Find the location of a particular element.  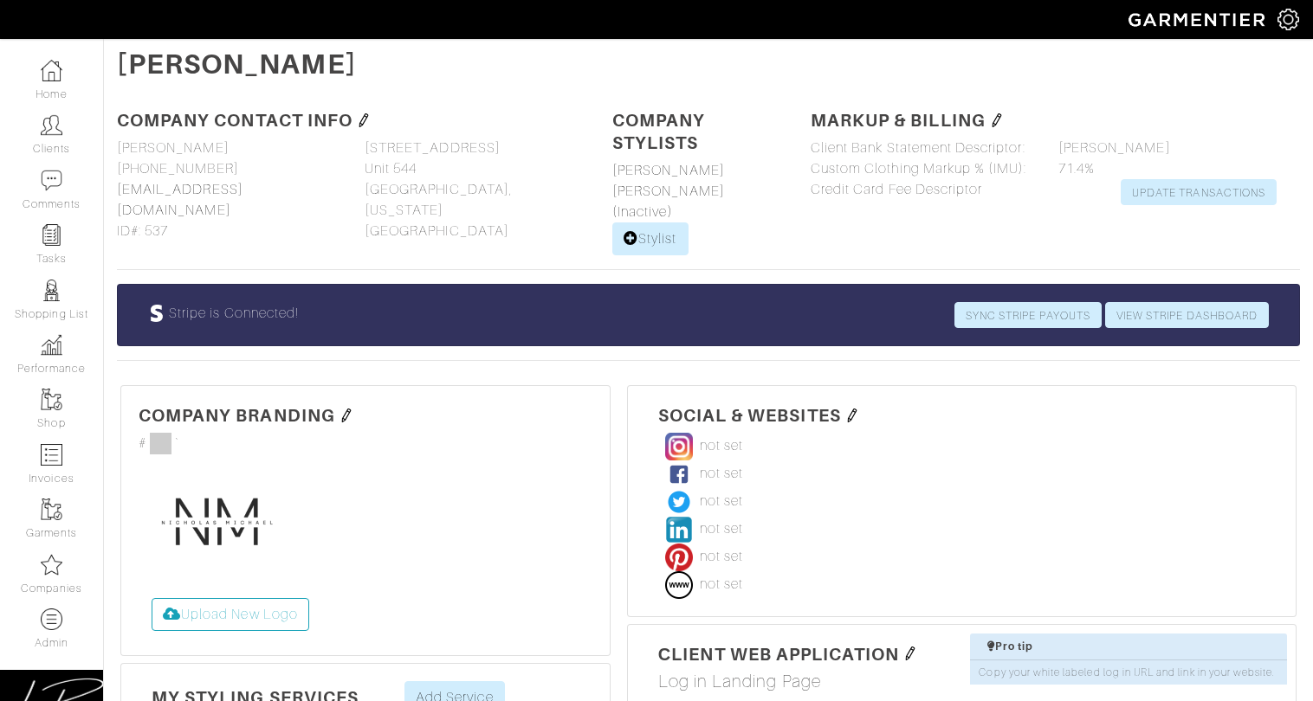

img: 1656598859095.png is located at coordinates (216, 526).